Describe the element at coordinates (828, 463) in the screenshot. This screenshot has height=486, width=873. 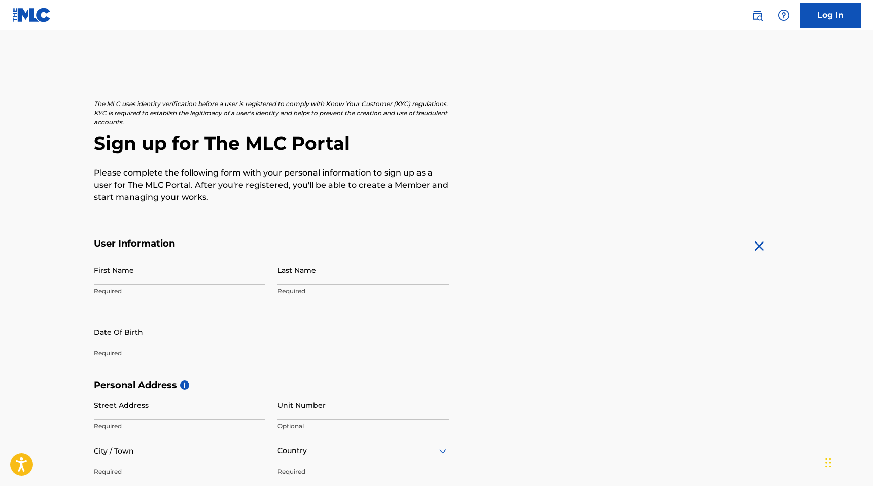
I see `div: Drag` at that location.